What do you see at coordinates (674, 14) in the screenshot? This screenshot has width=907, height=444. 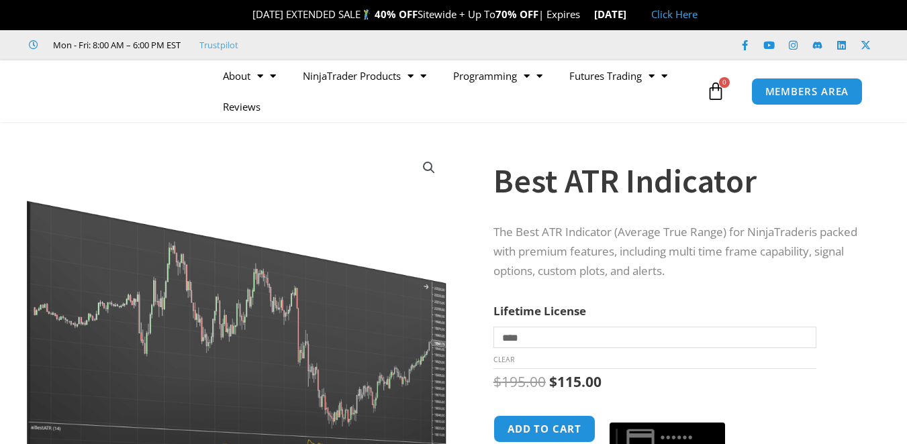 I see `a: Click Here` at bounding box center [674, 14].